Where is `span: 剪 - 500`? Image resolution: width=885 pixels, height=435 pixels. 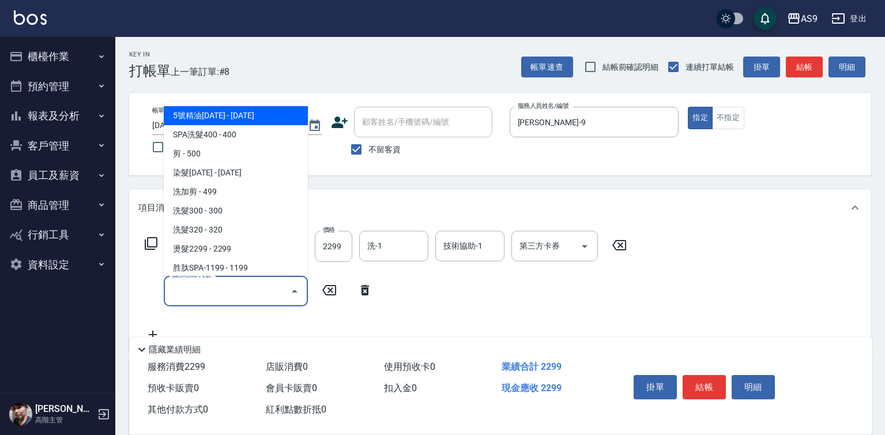
span: 剪 - 500 is located at coordinates (236, 153).